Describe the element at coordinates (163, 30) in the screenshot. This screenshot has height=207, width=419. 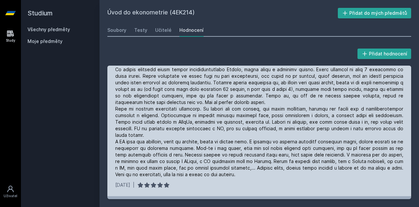
I see `a: Učitelé` at that location.